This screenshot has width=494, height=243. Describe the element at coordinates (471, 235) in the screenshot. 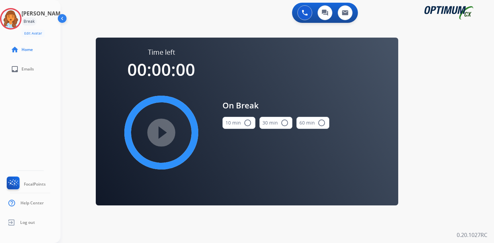

I see `p: 0.20.1027RC` at that location.